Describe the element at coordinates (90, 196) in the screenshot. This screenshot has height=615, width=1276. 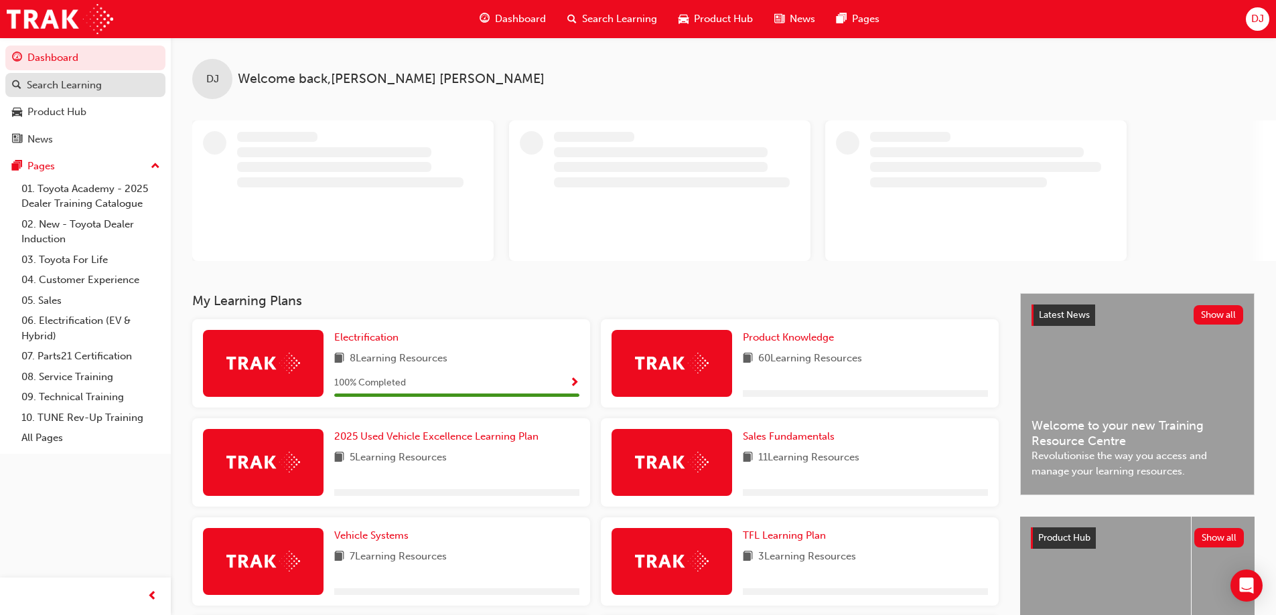
I see `a: 01. Toyota Academy - 2025 Dealer Training Catalogue` at that location.